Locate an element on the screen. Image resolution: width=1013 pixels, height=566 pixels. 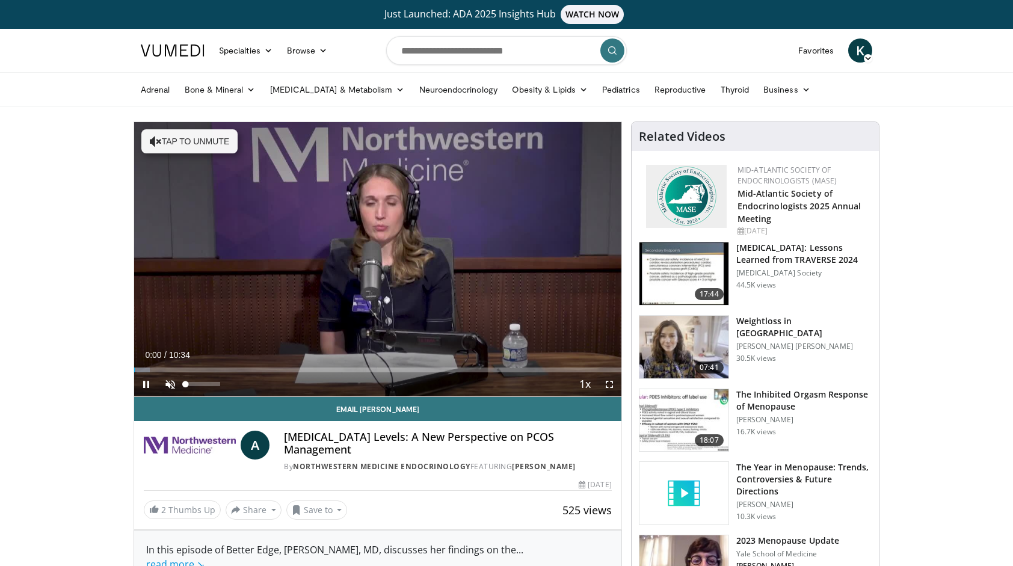
a: Pediatrics is located at coordinates (621, 90).